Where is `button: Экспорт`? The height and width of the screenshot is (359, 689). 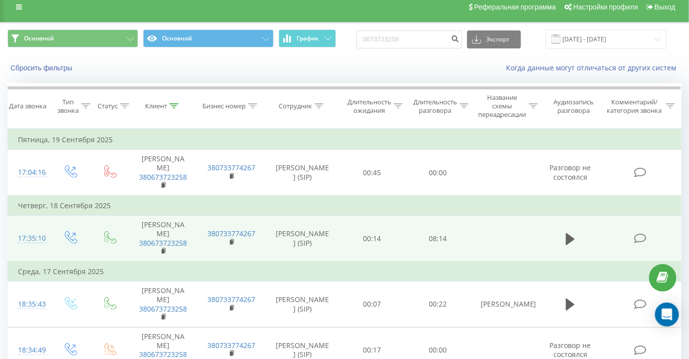
button: Экспорт is located at coordinates (494, 39).